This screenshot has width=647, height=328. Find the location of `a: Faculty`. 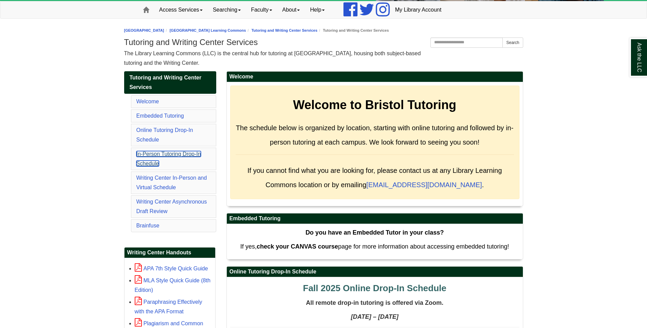

a: Faculty is located at coordinates (262, 10).